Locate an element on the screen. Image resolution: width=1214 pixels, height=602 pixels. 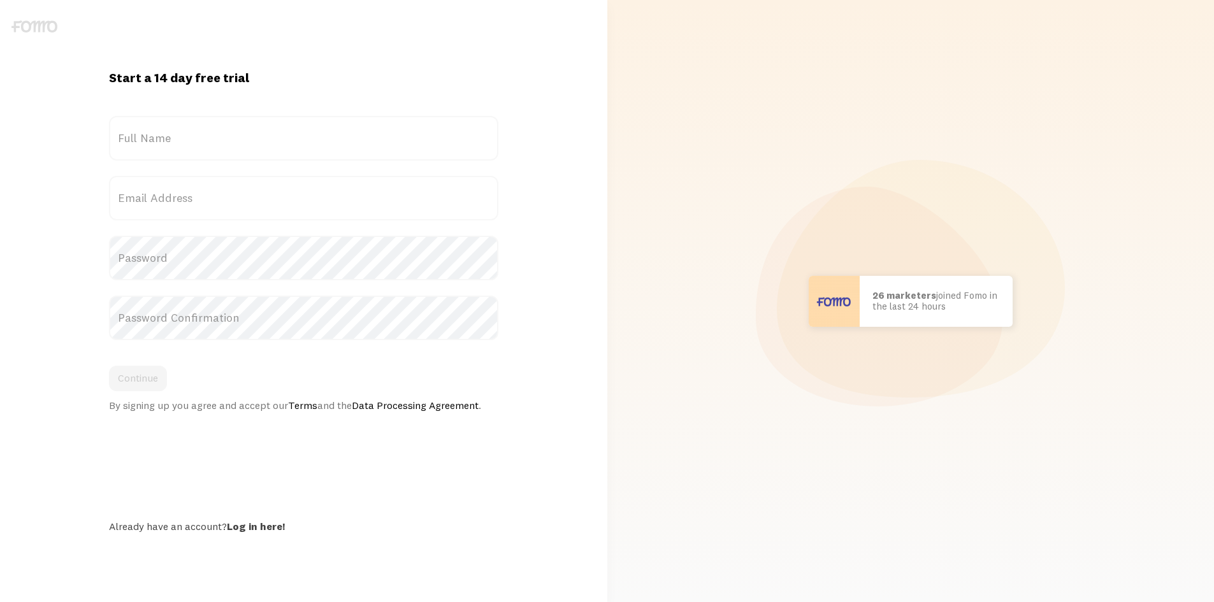
label: Full Name is located at coordinates (303, 138).